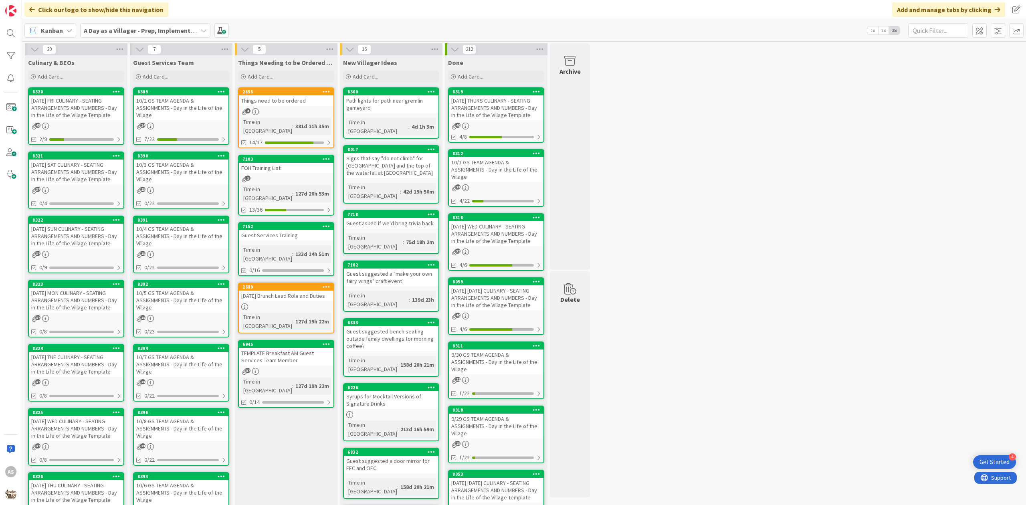 This screenshot has width=1026, height=505. I want to click on span: Kanban, so click(52, 30).